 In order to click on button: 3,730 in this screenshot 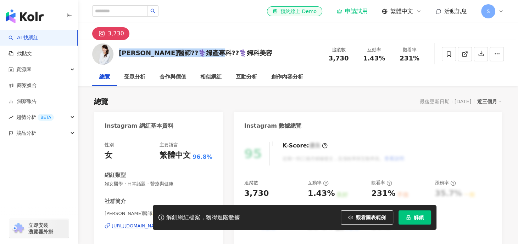, I will do `click(111, 34)`.